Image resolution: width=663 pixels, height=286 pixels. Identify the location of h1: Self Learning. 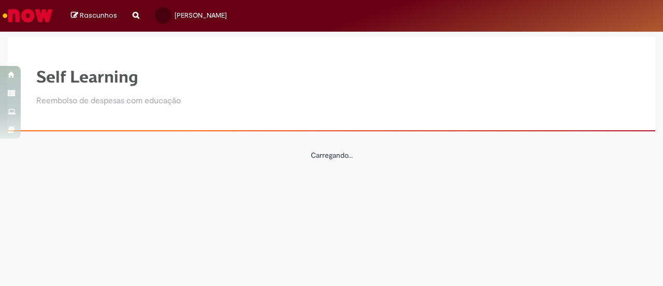
(108, 77).